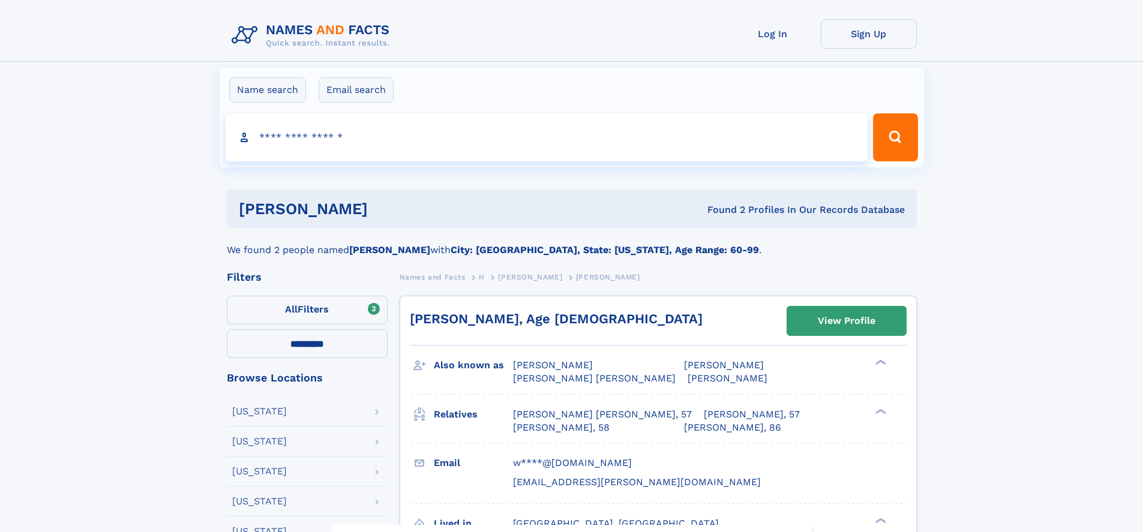 Image resolution: width=1143 pixels, height=532 pixels. Describe the element at coordinates (474, 415) in the screenshot. I see `h3: Relatives` at that location.